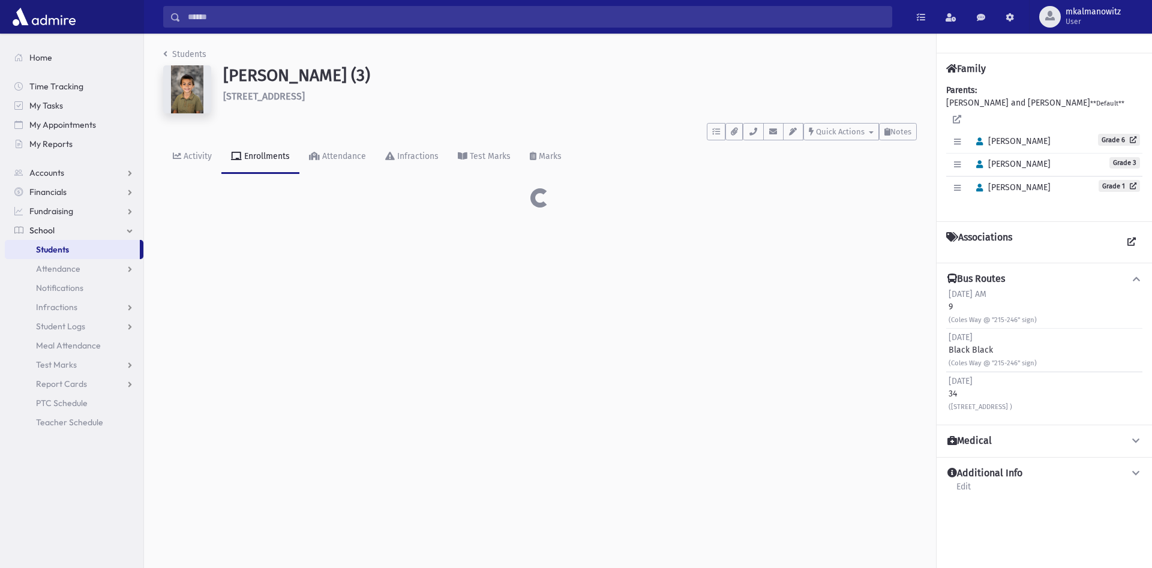 This screenshot has width=1152, height=568. Describe the element at coordinates (51, 211) in the screenshot. I see `span: Fundraising` at that location.